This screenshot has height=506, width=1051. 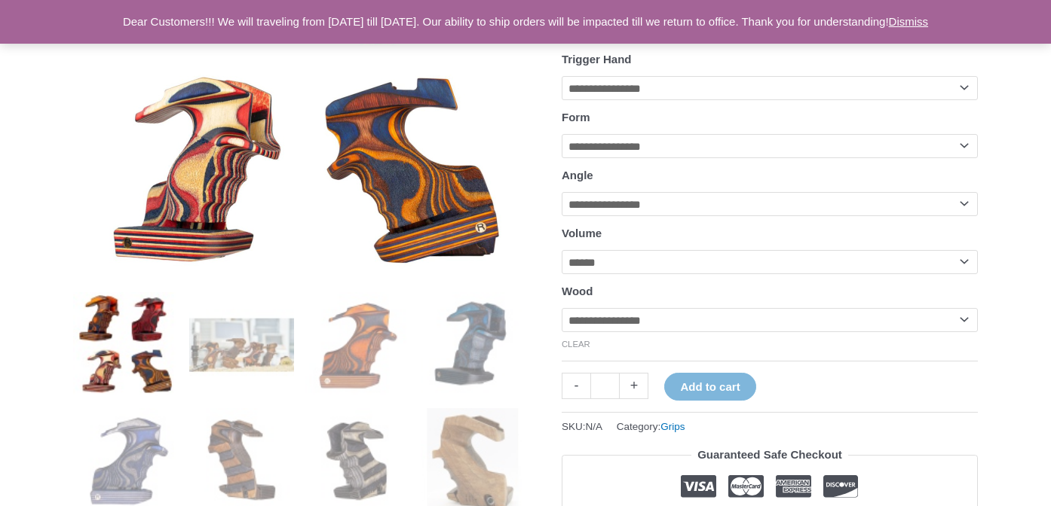 I want to click on a: Grips, so click(x=672, y=427).